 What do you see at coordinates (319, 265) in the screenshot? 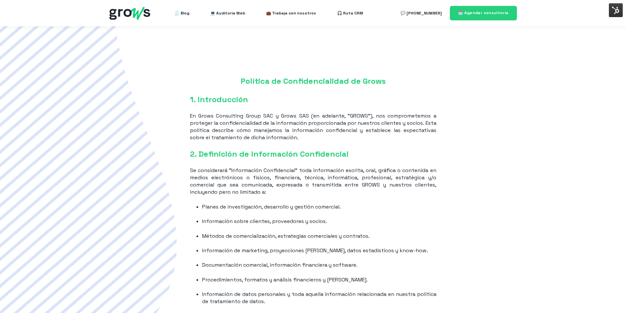
I see `p: Documentación comercial, información financiera y software.` at bounding box center [319, 265].